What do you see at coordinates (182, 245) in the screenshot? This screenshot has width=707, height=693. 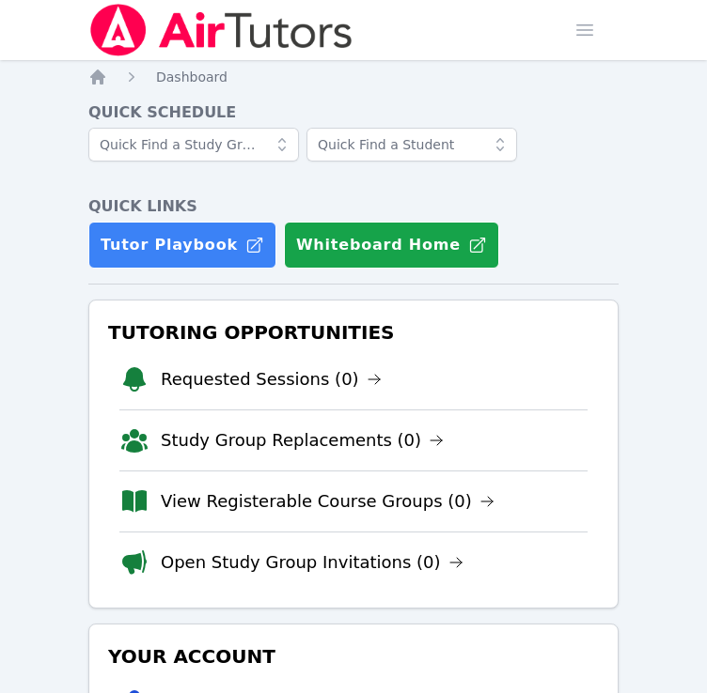 I see `a: Tutor Playbook` at bounding box center [182, 245].